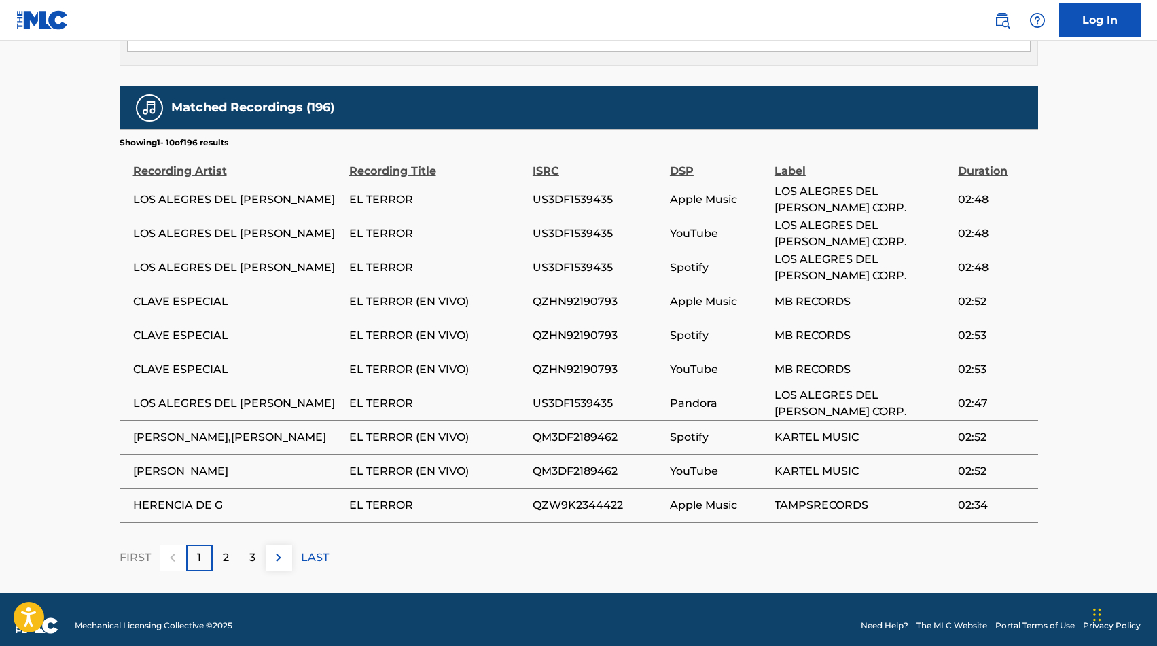 The width and height of the screenshot is (1157, 646). Describe the element at coordinates (994, 403) in the screenshot. I see `span: 02:47` at that location.